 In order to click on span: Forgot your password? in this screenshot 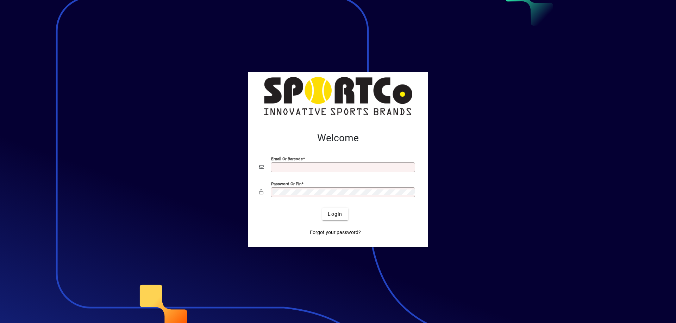, I will do `click(335, 233)`.